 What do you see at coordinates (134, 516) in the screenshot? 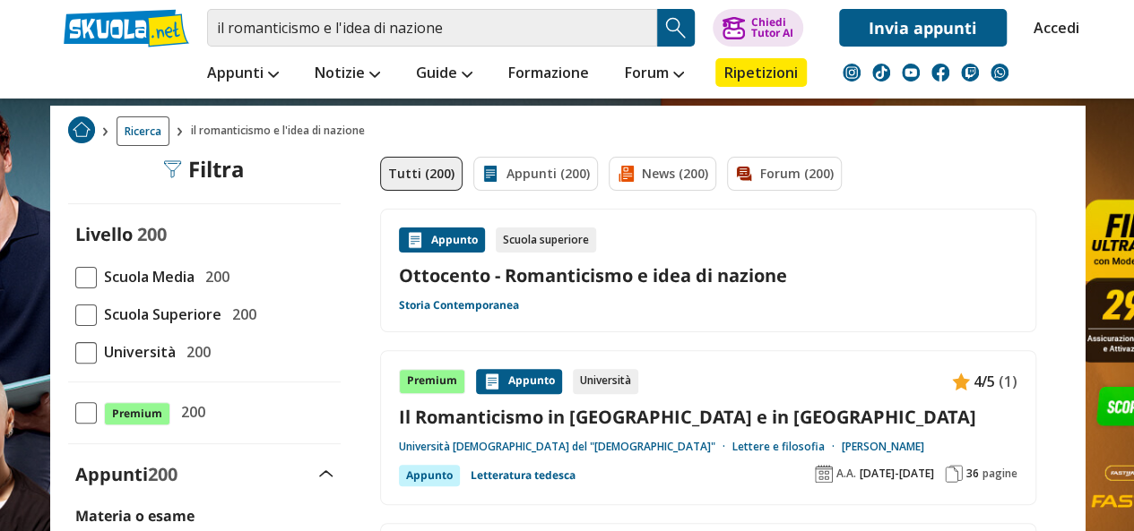
I see `label: Materia o esame` at bounding box center [134, 516].